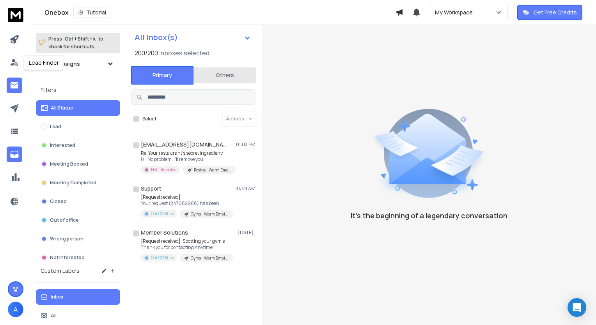  Describe the element at coordinates (187, 197) in the screenshot. I see `p: [Request received]` at that location.